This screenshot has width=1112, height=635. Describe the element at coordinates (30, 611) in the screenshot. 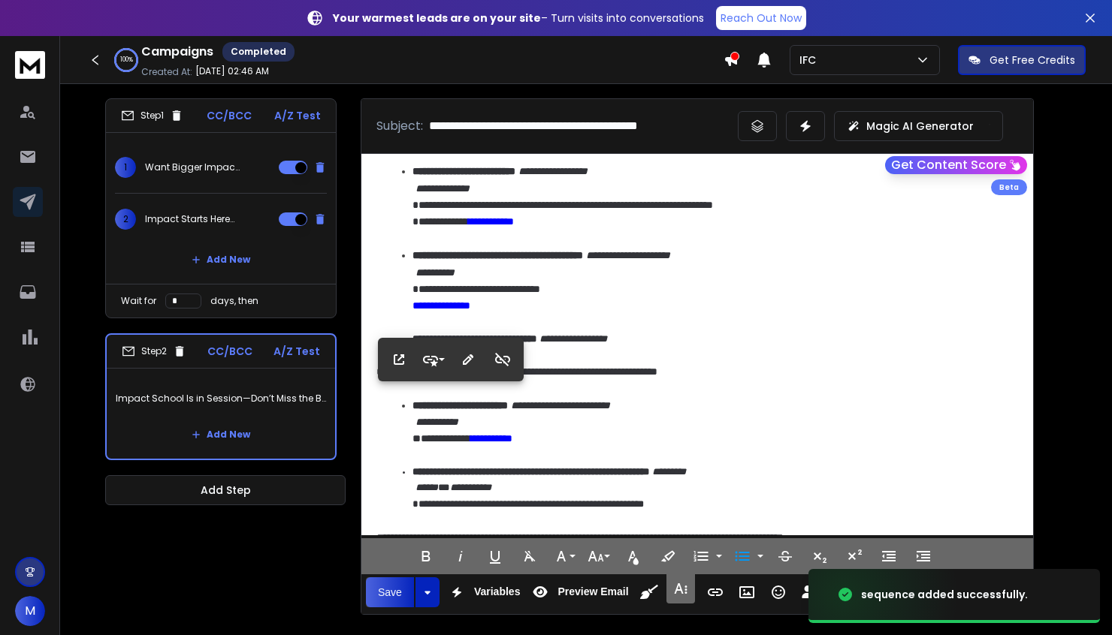

I see `button: M` at that location.